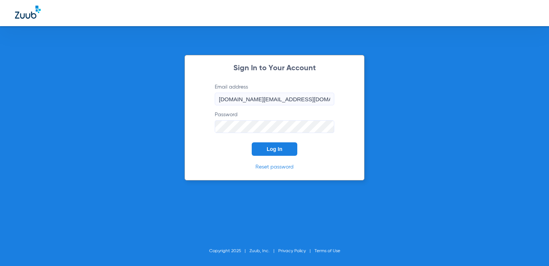 The width and height of the screenshot is (549, 266). I want to click on a: Privacy Policy, so click(292, 251).